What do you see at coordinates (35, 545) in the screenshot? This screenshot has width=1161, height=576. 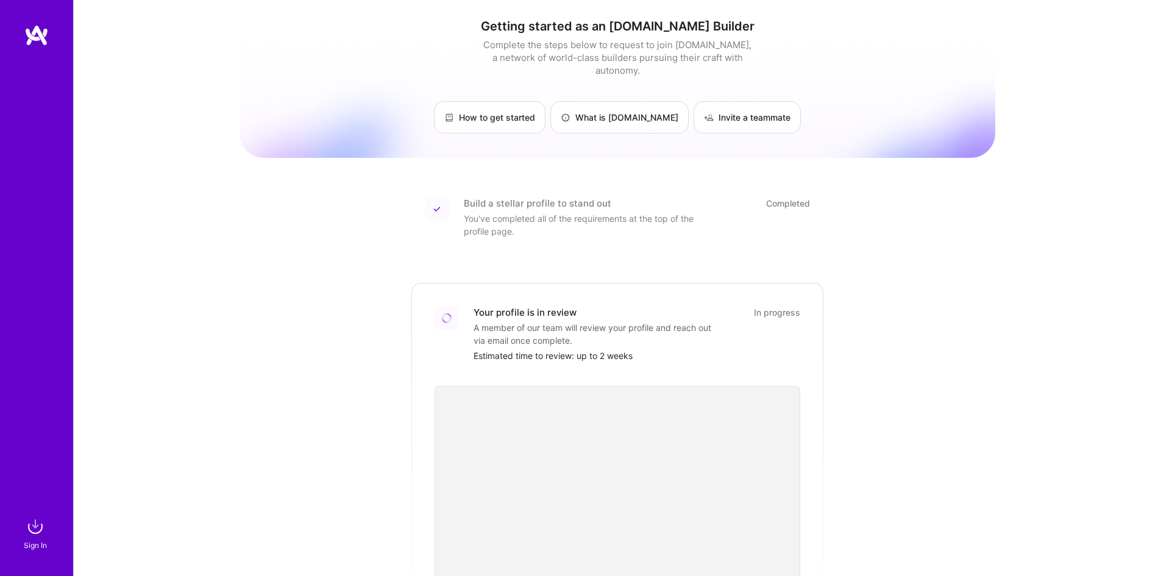 I see `div: Sign In` at bounding box center [35, 545].